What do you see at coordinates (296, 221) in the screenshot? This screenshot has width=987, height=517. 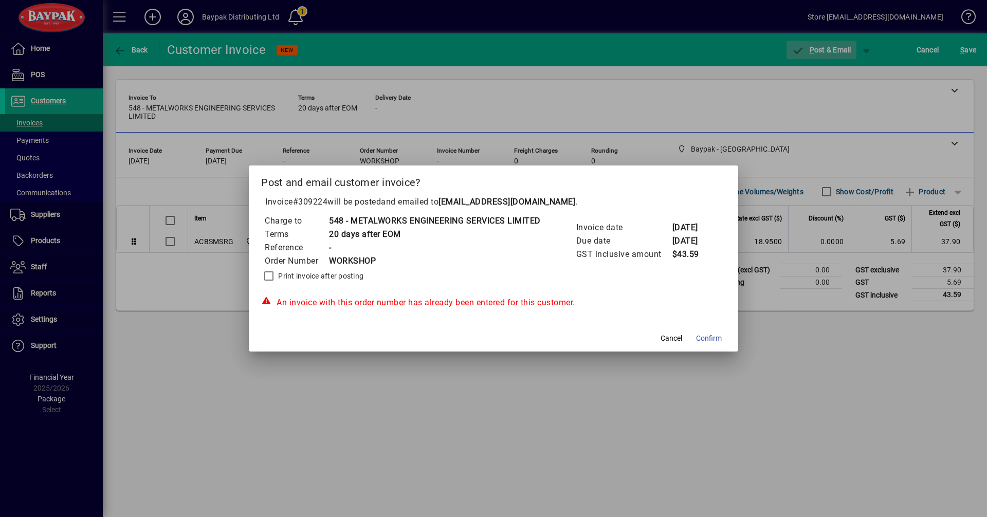 I see `td: Charge to` at bounding box center [296, 221].